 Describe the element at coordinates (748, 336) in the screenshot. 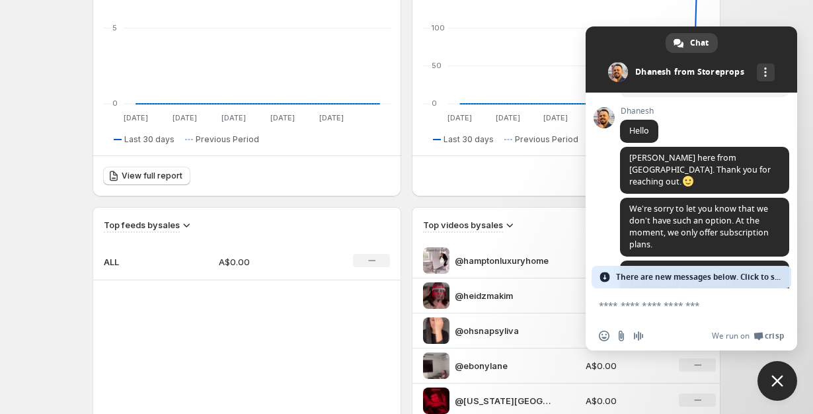

I see `a: We run onCrisp` at that location.